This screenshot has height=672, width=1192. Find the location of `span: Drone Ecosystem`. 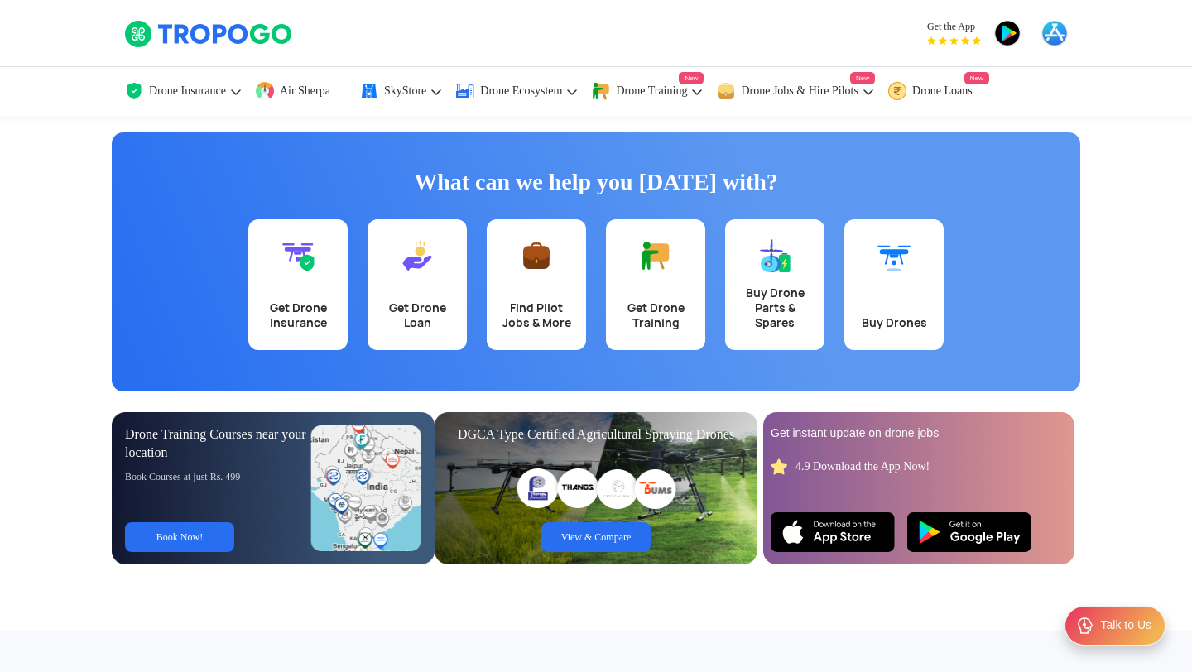

span: Drone Ecosystem is located at coordinates (521, 91).